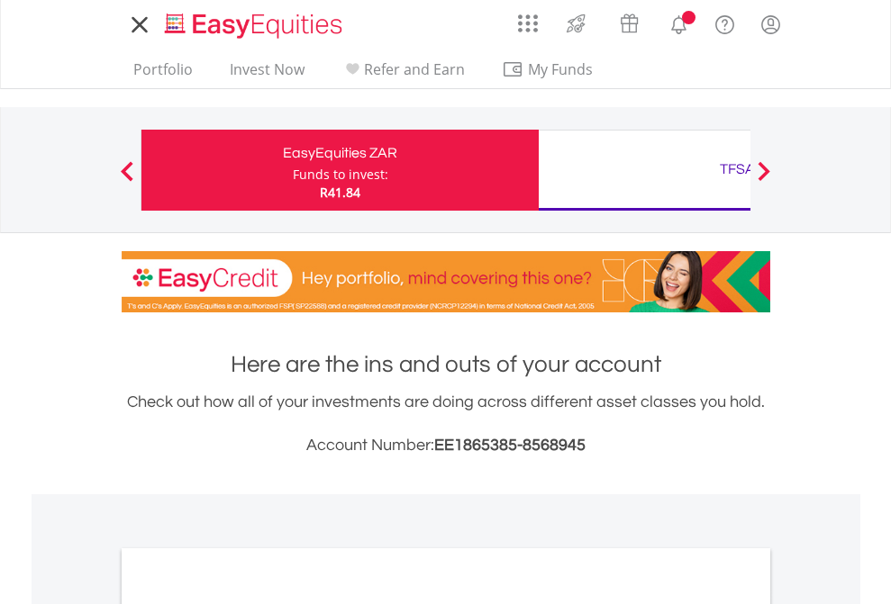 The height and width of the screenshot is (604, 891). Describe the element at coordinates (127, 179) in the screenshot. I see `button: Previous` at that location.